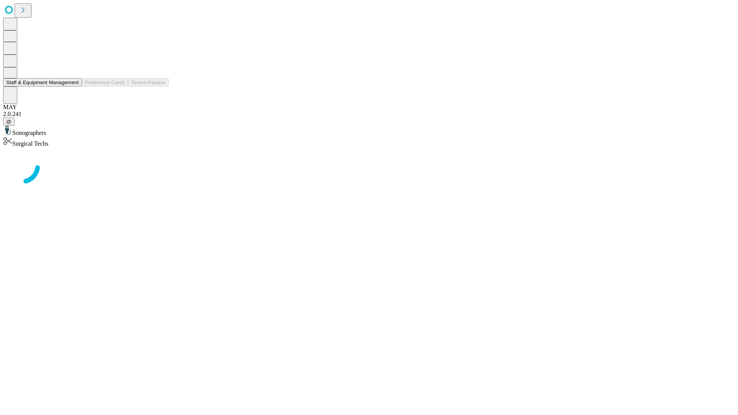 The height and width of the screenshot is (415, 738). What do you see at coordinates (369, 114) in the screenshot?
I see `div: 2.0.241` at bounding box center [369, 114].